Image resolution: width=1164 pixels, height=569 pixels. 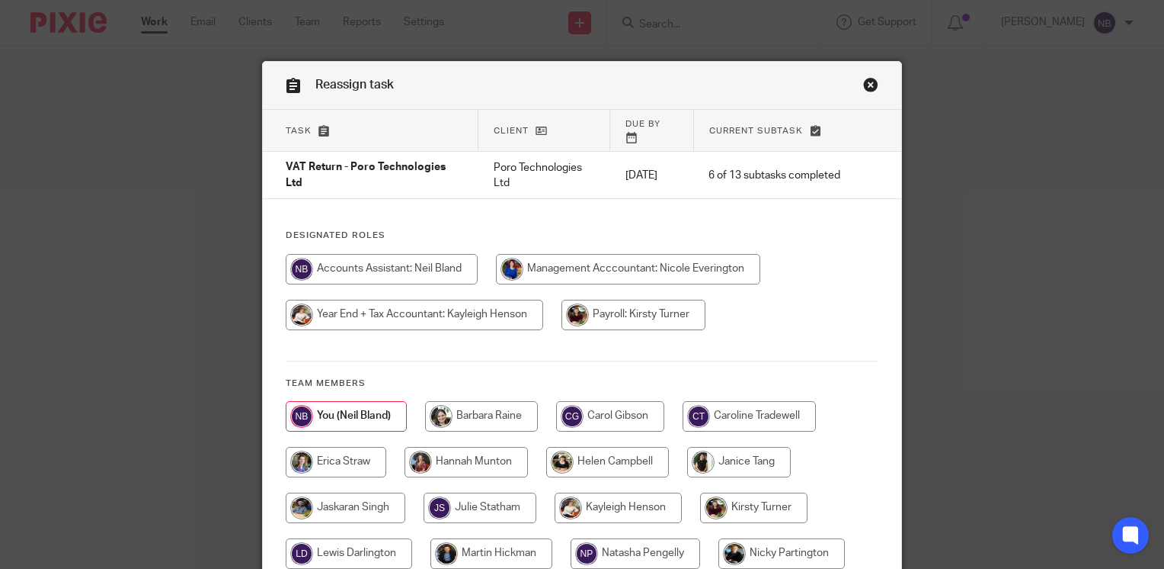 What do you see at coordinates (511, 130) in the screenshot?
I see `span: Client` at bounding box center [511, 130].